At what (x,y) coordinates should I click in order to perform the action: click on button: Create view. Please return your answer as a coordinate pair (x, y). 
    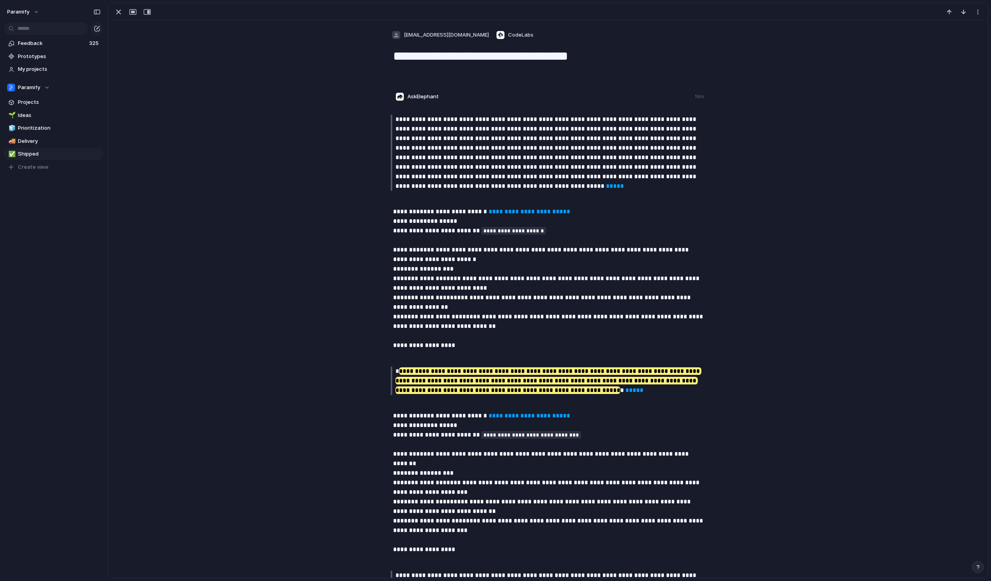
    Looking at the image, I should click on (54, 167).